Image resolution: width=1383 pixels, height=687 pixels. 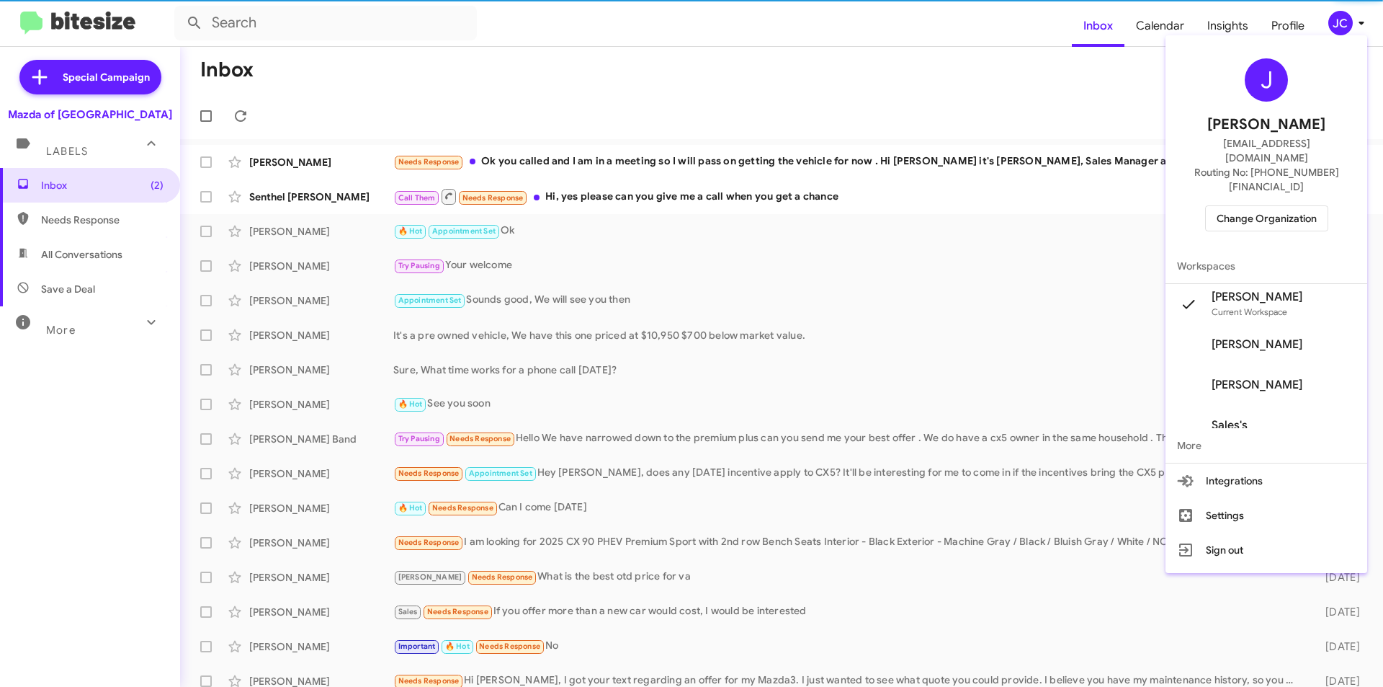 I want to click on button: Sign out, so click(x=1267, y=550).